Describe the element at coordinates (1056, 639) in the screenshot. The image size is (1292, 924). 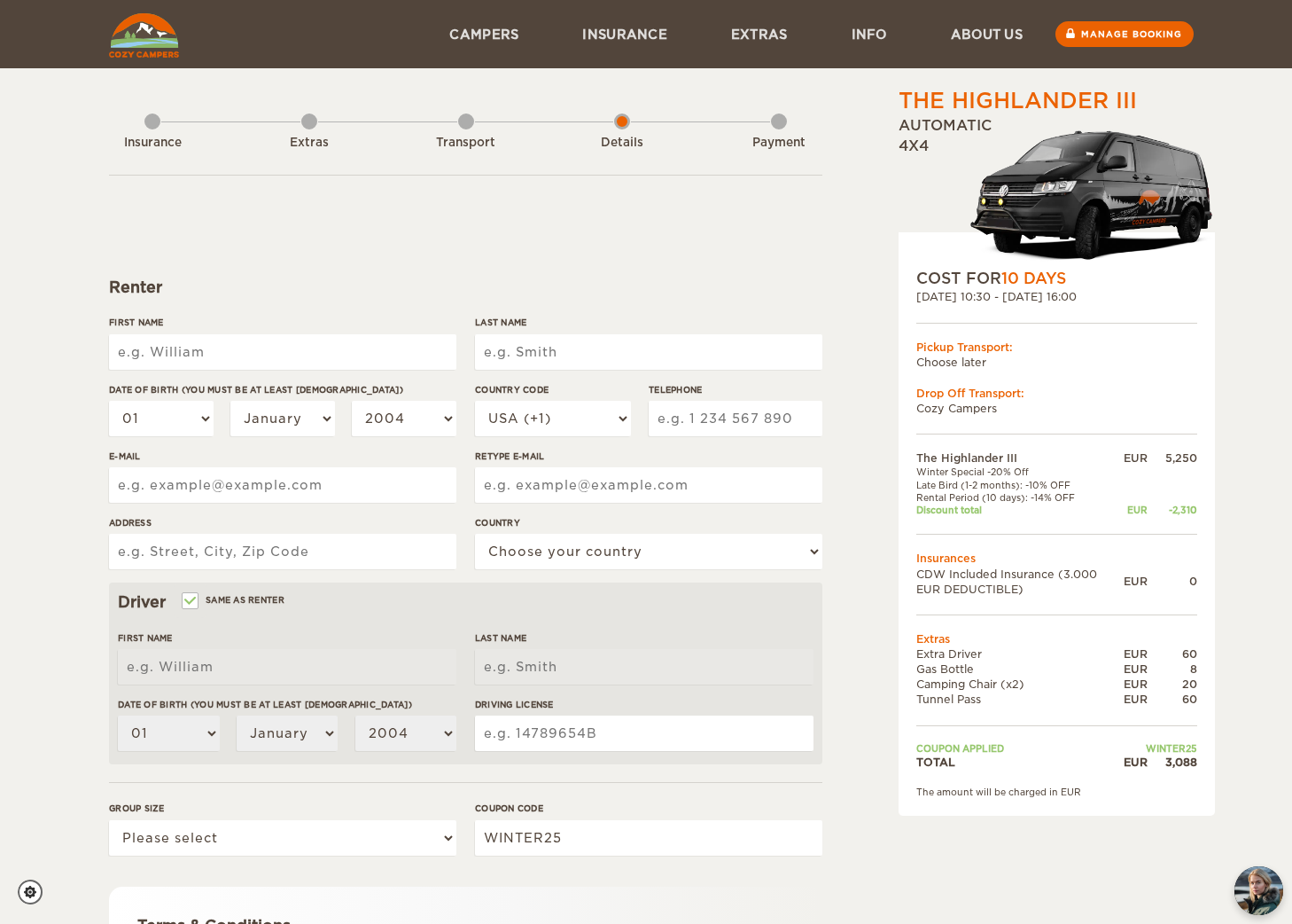
I see `td: Extras` at that location.